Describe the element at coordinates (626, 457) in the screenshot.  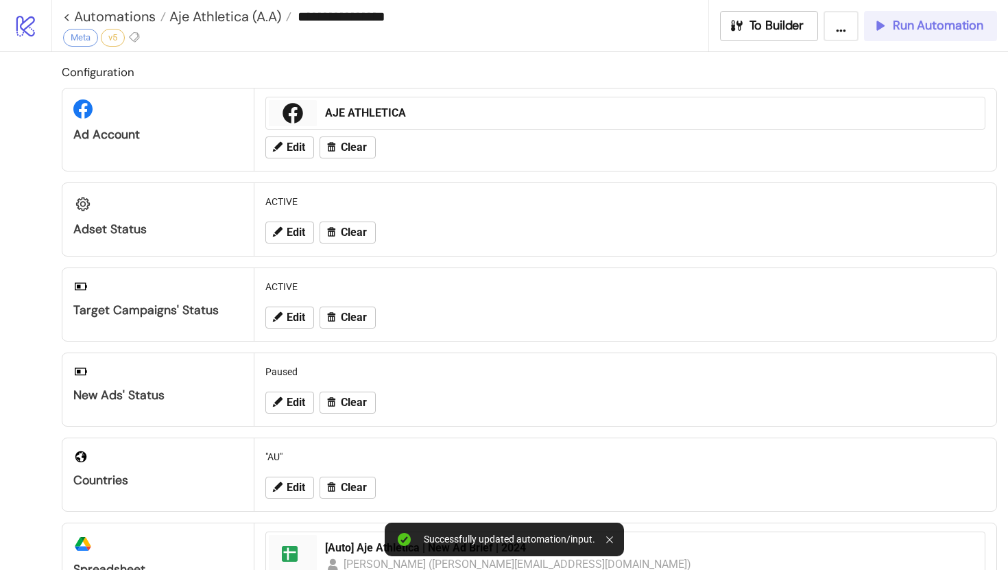
I see `div: "AU"` at that location.